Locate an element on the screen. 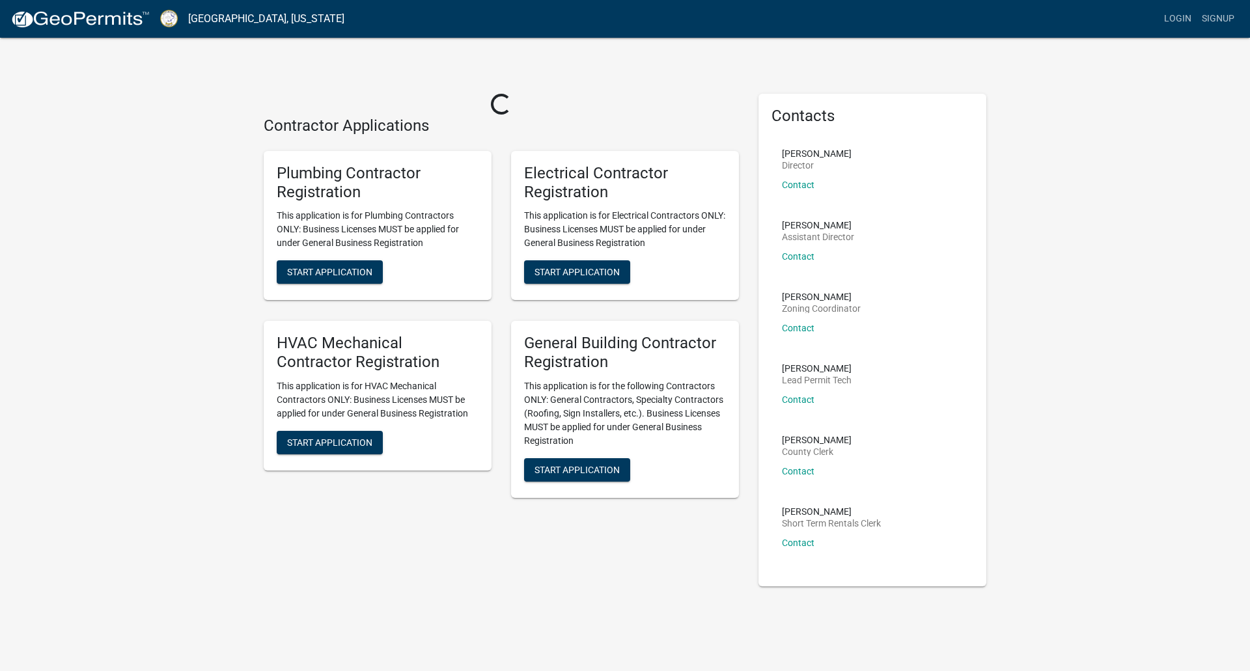 This screenshot has width=1250, height=671. h5: HVAC Mechanical Contractor Registration is located at coordinates (377, 353).